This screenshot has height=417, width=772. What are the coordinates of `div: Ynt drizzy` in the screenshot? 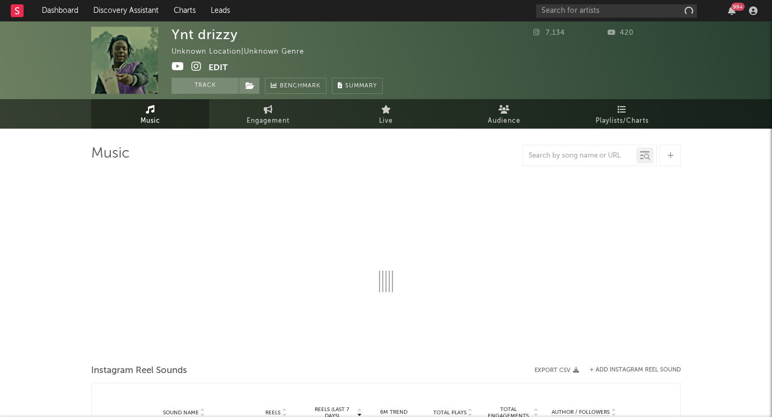 It's located at (205, 34).